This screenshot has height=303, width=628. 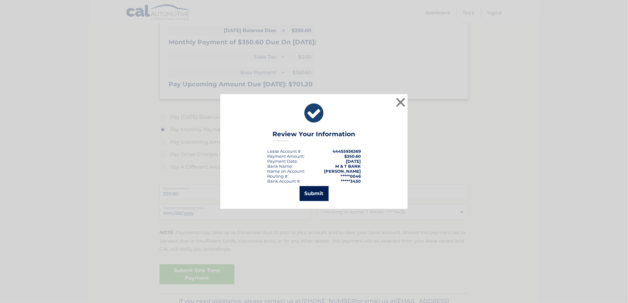 I want to click on div: Payment Amount:, so click(x=286, y=156).